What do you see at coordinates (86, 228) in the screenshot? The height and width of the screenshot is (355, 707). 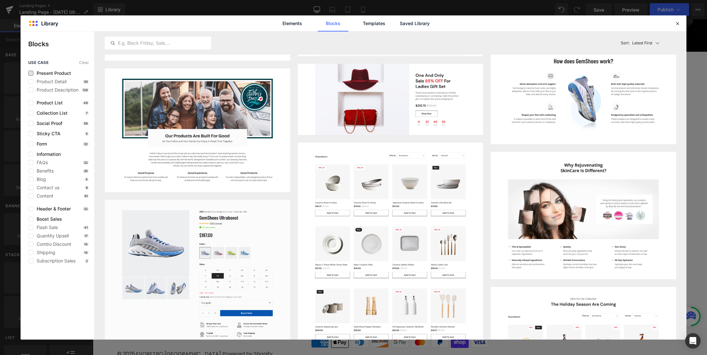 I see `p: 41` at bounding box center [86, 228].